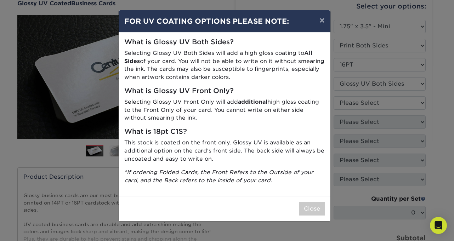  I want to click on h5: What is 18pt C1S?, so click(225, 132).